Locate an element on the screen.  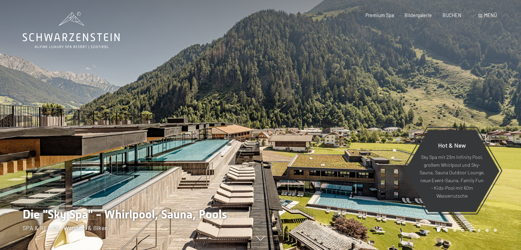
div: Carousel Page 1 (Current Slide) is located at coordinates (439, 231).